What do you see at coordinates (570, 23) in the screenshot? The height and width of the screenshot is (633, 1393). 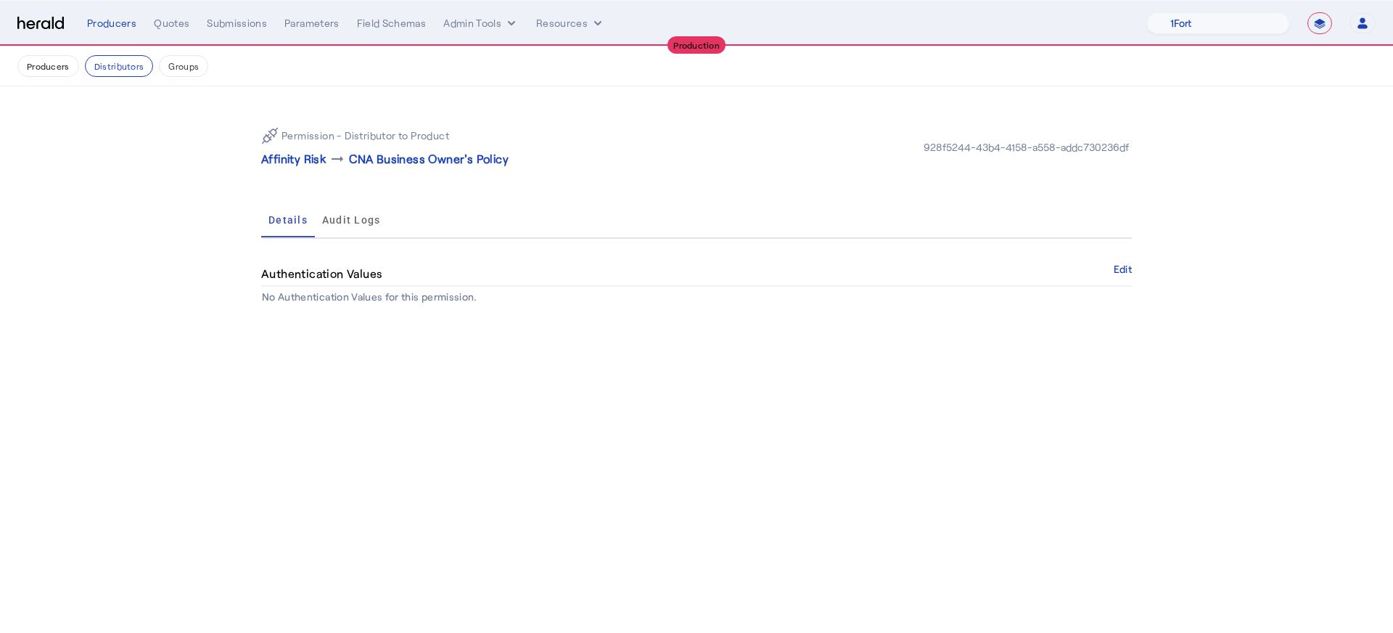 I see `button: Resources dropdown menu` at bounding box center [570, 23].